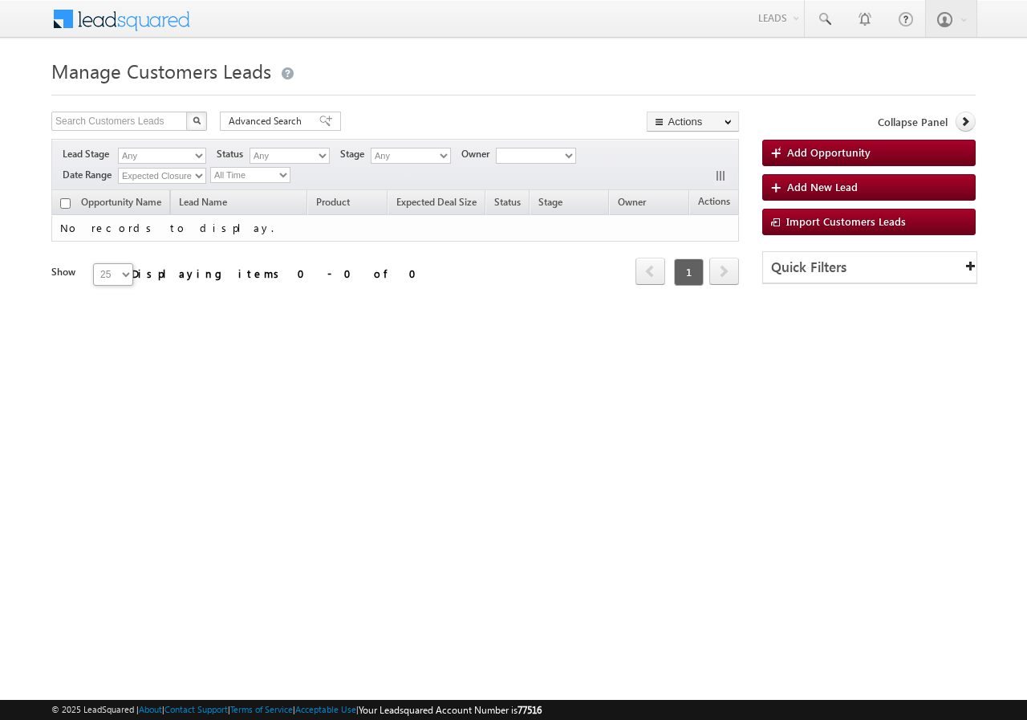 The image size is (1027, 720). What do you see at coordinates (150, 709) in the screenshot?
I see `a: About` at bounding box center [150, 709].